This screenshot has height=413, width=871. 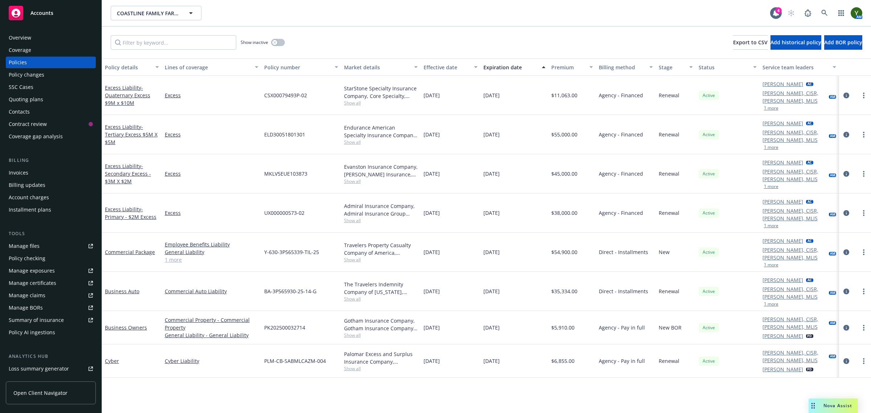 I want to click on span: - Primary - $2M Excess, so click(x=131, y=213).